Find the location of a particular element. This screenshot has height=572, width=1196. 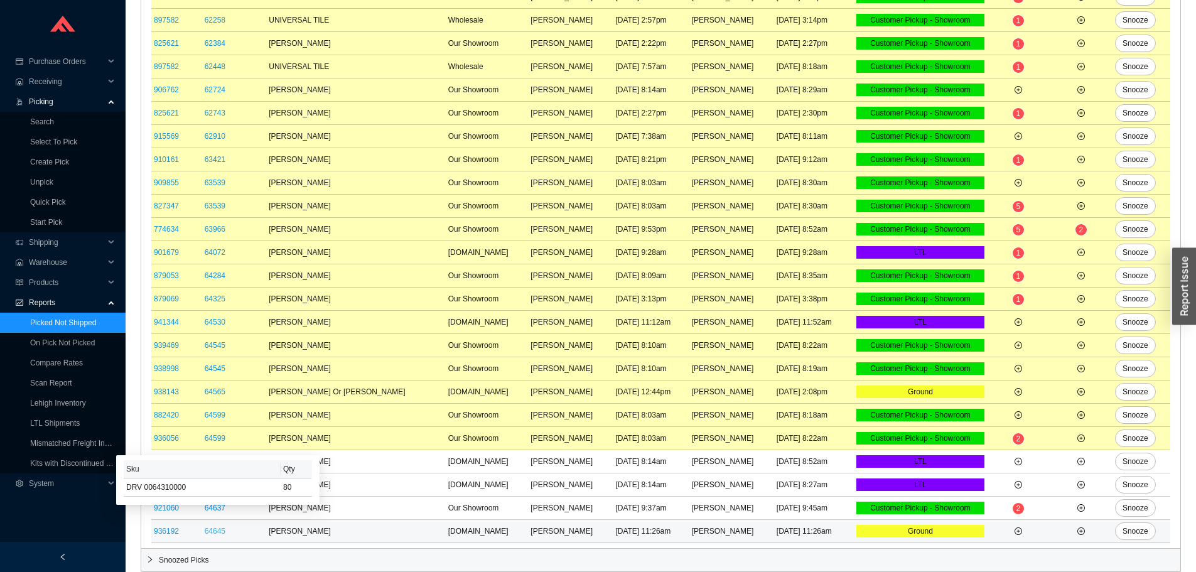

a: Unpick is located at coordinates (41, 182).